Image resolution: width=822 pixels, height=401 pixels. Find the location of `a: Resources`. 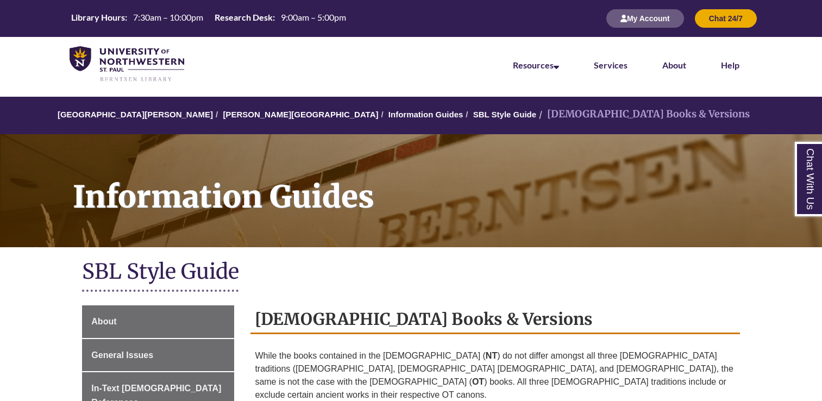

a: Resources is located at coordinates (535, 65).